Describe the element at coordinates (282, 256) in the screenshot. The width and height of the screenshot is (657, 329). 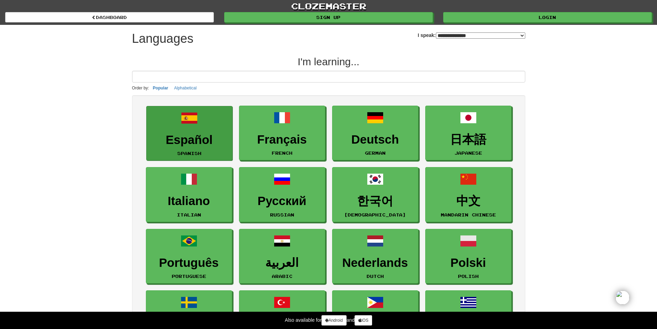
I see `a: العربيةArabic` at that location.